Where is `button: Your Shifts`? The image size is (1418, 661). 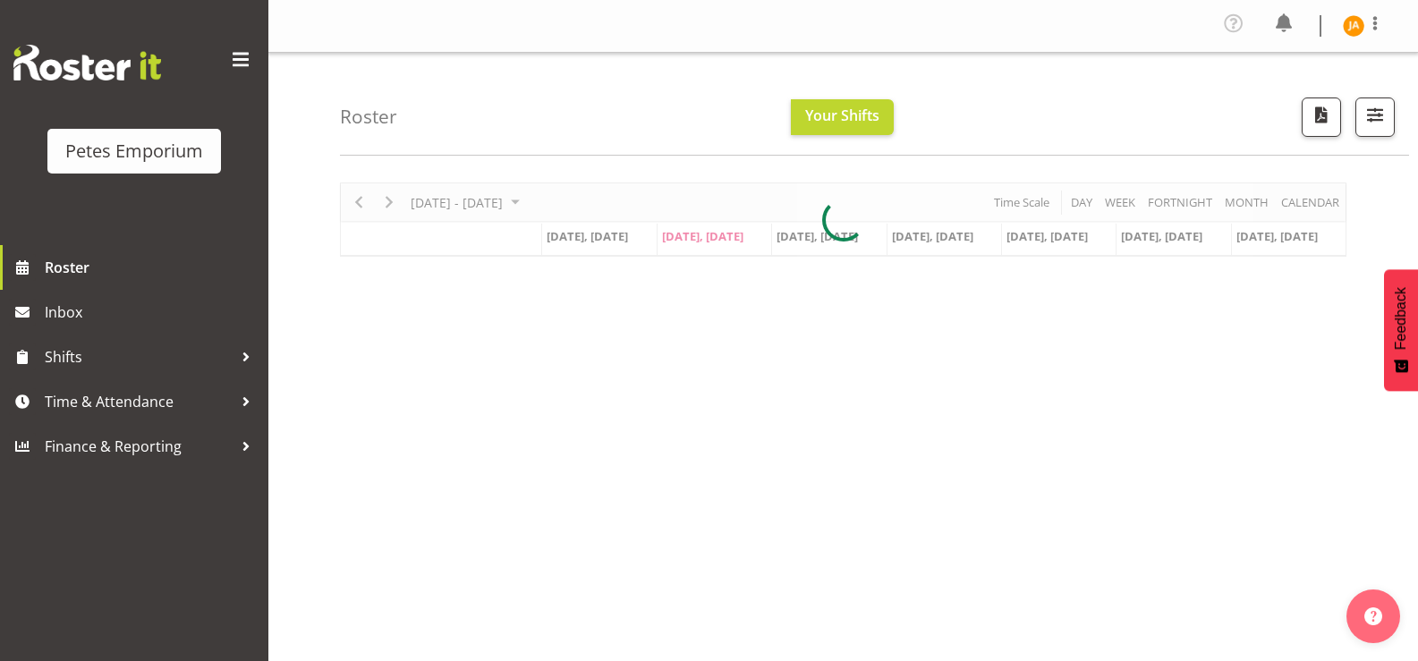
button: Your Shifts is located at coordinates (842, 117).